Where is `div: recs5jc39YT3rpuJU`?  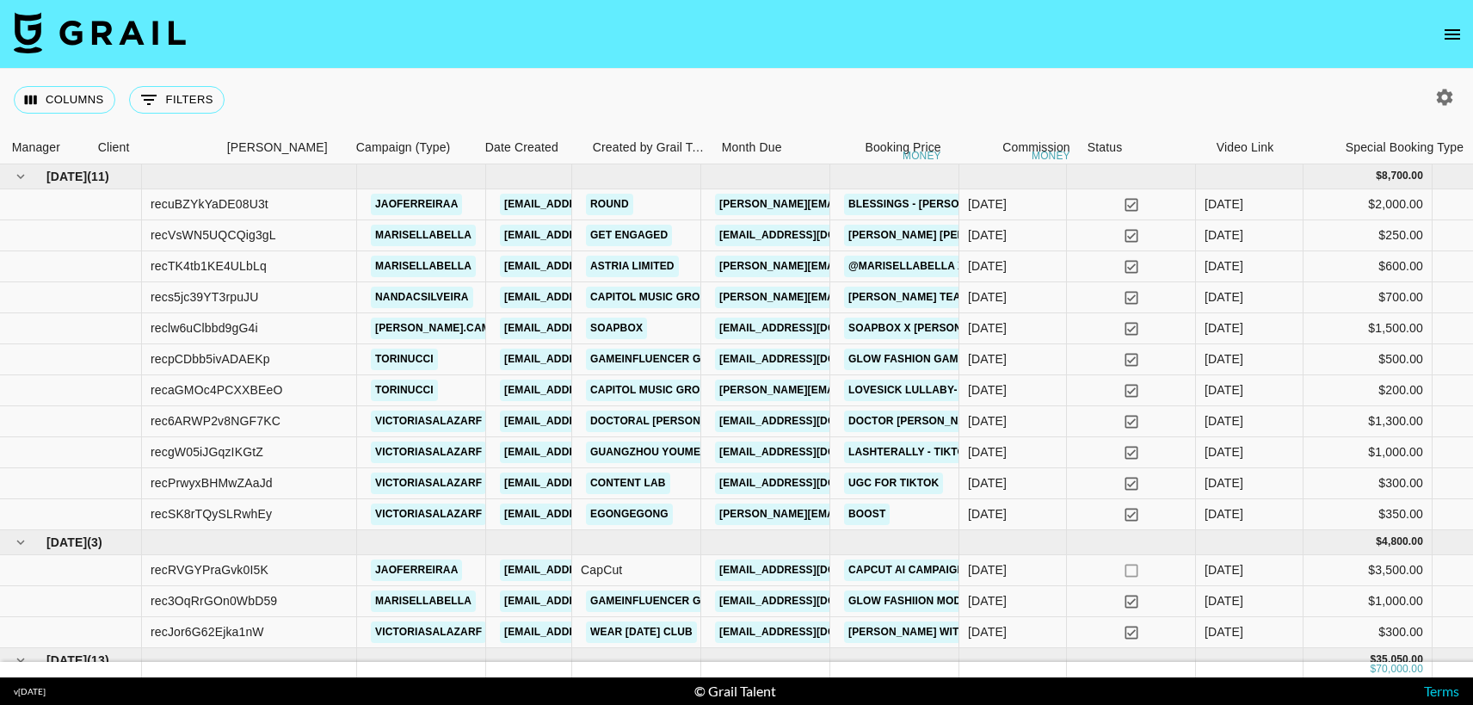 div: recs5jc39YT3rpuJU is located at coordinates (205, 297).